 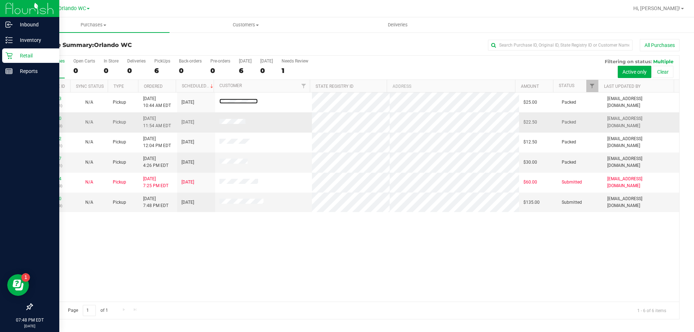 What do you see at coordinates (560, 45) in the screenshot?
I see `input: Search Purchase ID, Original ID, State Registry ID or Customer Name...` at bounding box center [560, 45].